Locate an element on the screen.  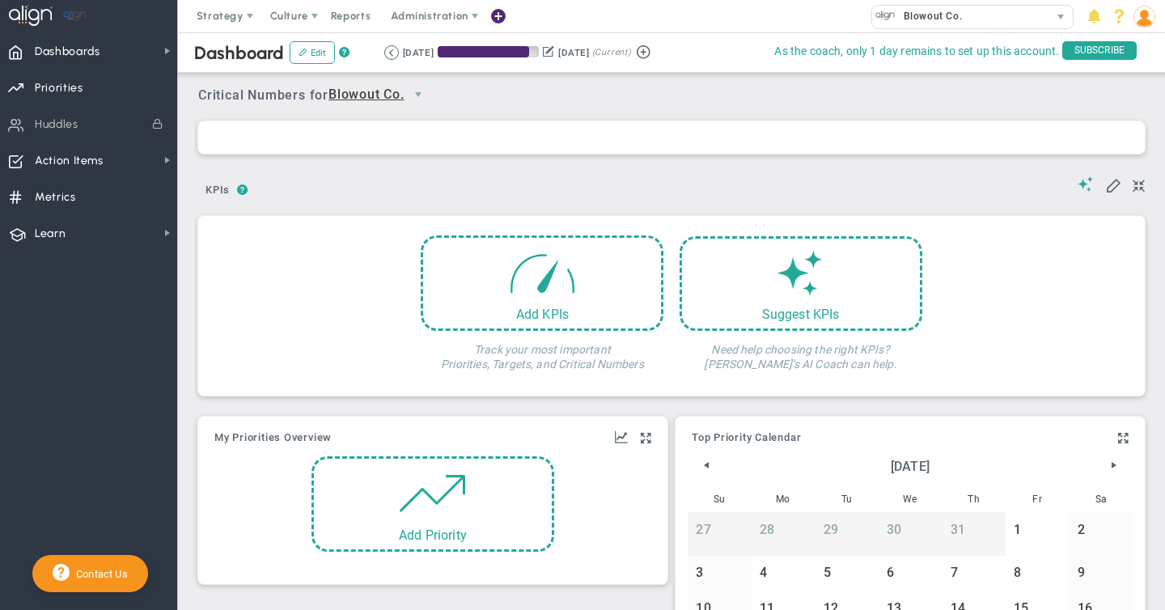
button: Top Priority Calendar is located at coordinates (746, 438).